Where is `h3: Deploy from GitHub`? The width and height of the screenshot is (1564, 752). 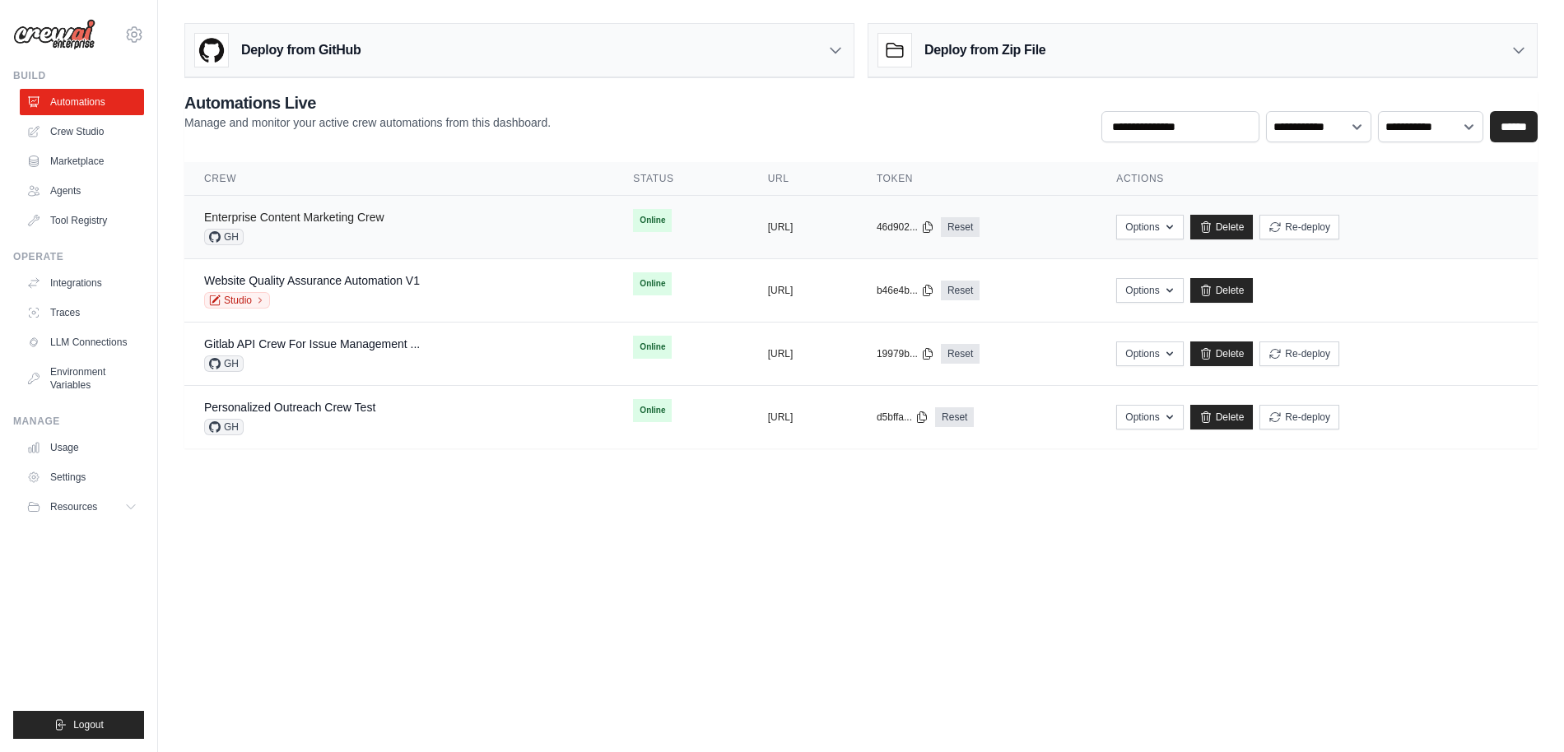
h3: Deploy from GitHub is located at coordinates (300, 50).